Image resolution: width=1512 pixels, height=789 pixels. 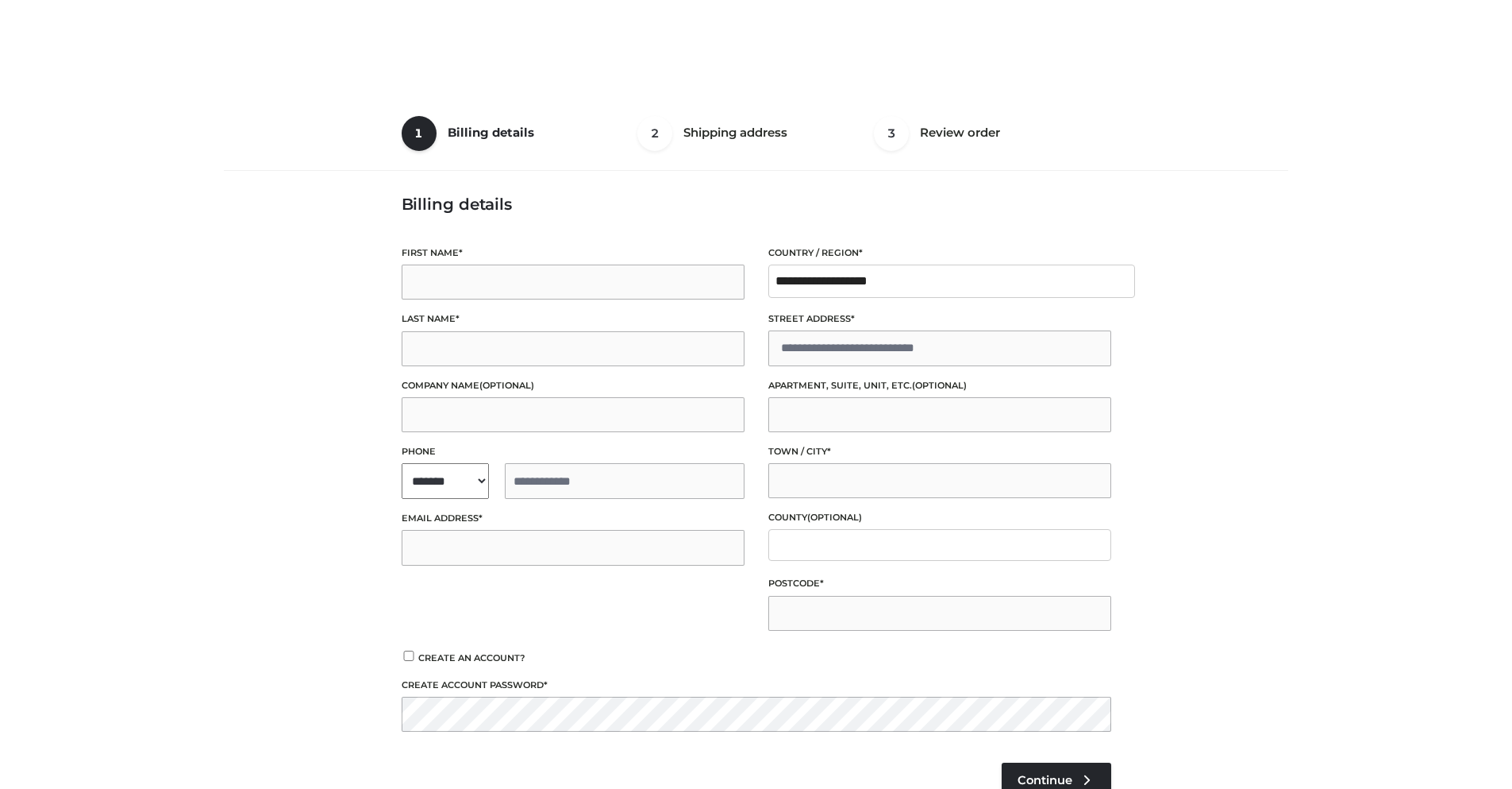 What do you see at coordinates (940, 517) in the screenshot?
I see `label: County` at bounding box center [940, 517].